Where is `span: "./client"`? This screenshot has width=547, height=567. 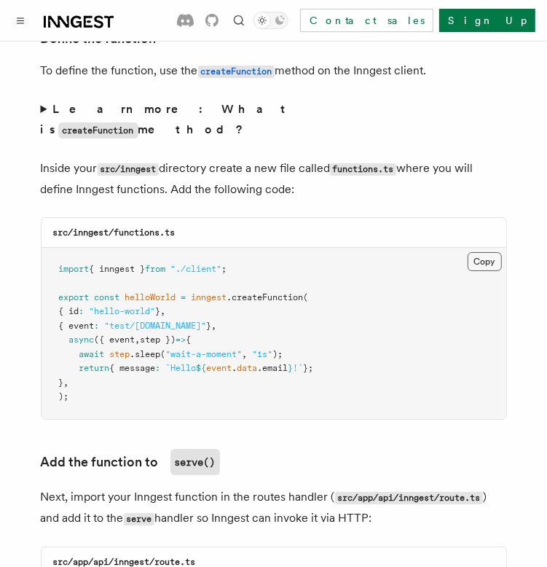
span: "./client" is located at coordinates (197, 269).